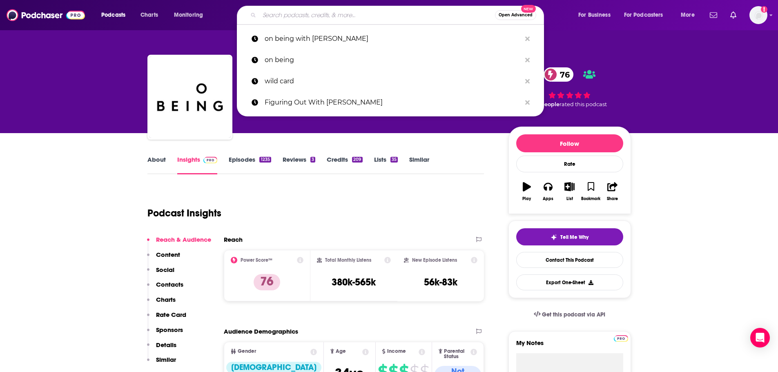 This screenshot has height=372, width=778. Describe the element at coordinates (553, 237) in the screenshot. I see `img: tell me why sparkle` at that location.